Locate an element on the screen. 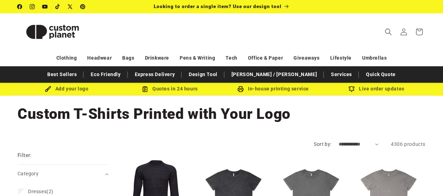 This screenshot has height=196, width=443. div: In-house printing service is located at coordinates (273, 89).